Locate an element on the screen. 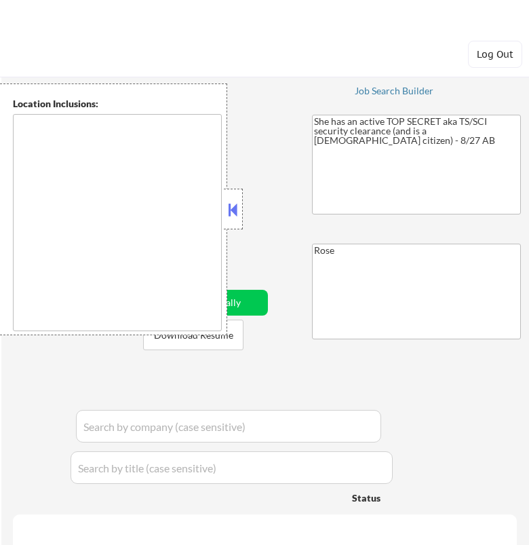 This screenshot has width=529, height=545. button: Log Out is located at coordinates (495, 54).